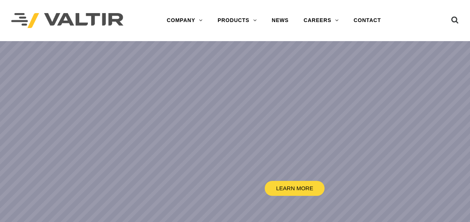 The width and height of the screenshot is (470, 222). What do you see at coordinates (280, 21) in the screenshot?
I see `a: NEWS` at bounding box center [280, 21].